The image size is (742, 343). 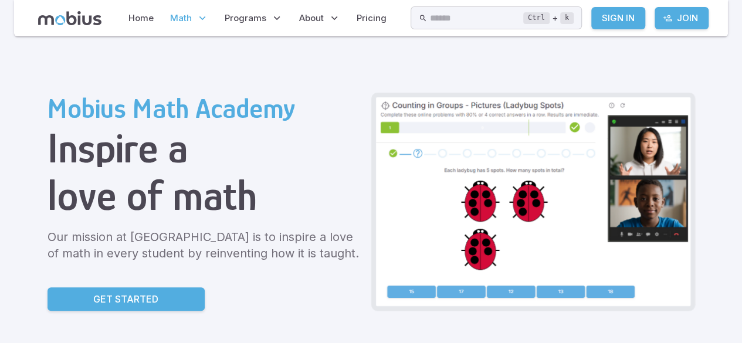 I want to click on a: Pricing, so click(x=371, y=18).